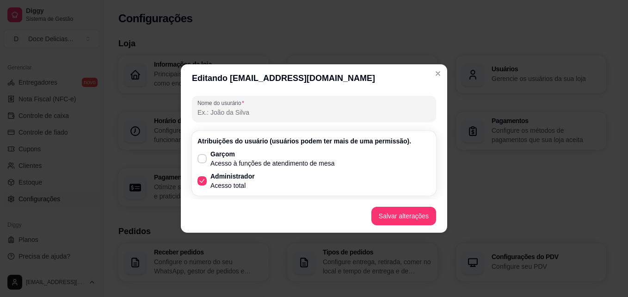 This screenshot has width=628, height=297. What do you see at coordinates (233, 185) in the screenshot?
I see `p: Acesso total` at bounding box center [233, 185].